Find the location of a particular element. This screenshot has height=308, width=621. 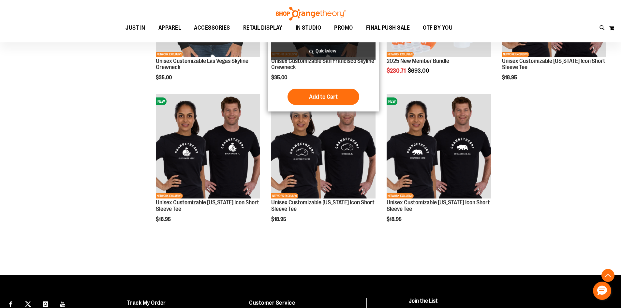

a: FINAL PUSH SALE is located at coordinates (388, 28).